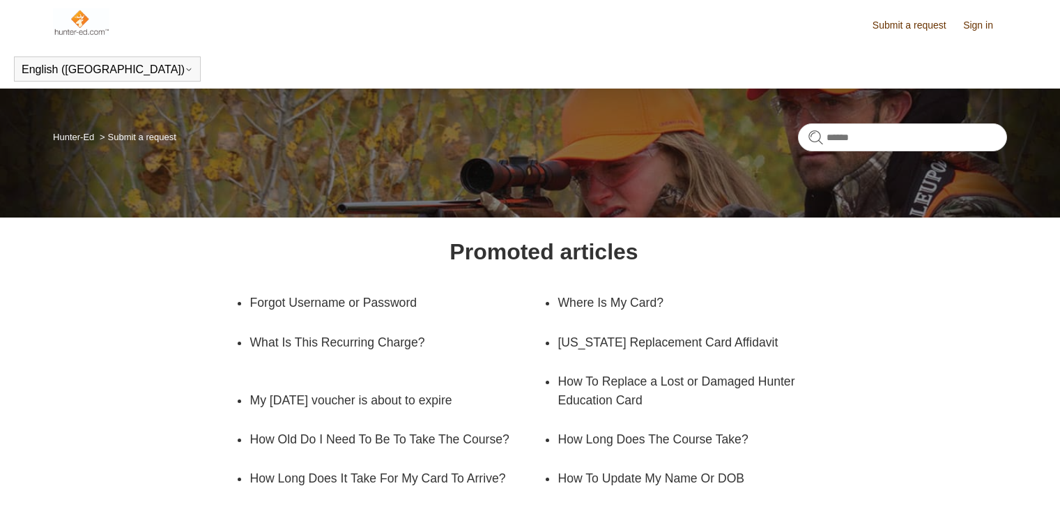  What do you see at coordinates (386, 302) in the screenshot?
I see `a: Forgot Username or Password` at bounding box center [386, 302].